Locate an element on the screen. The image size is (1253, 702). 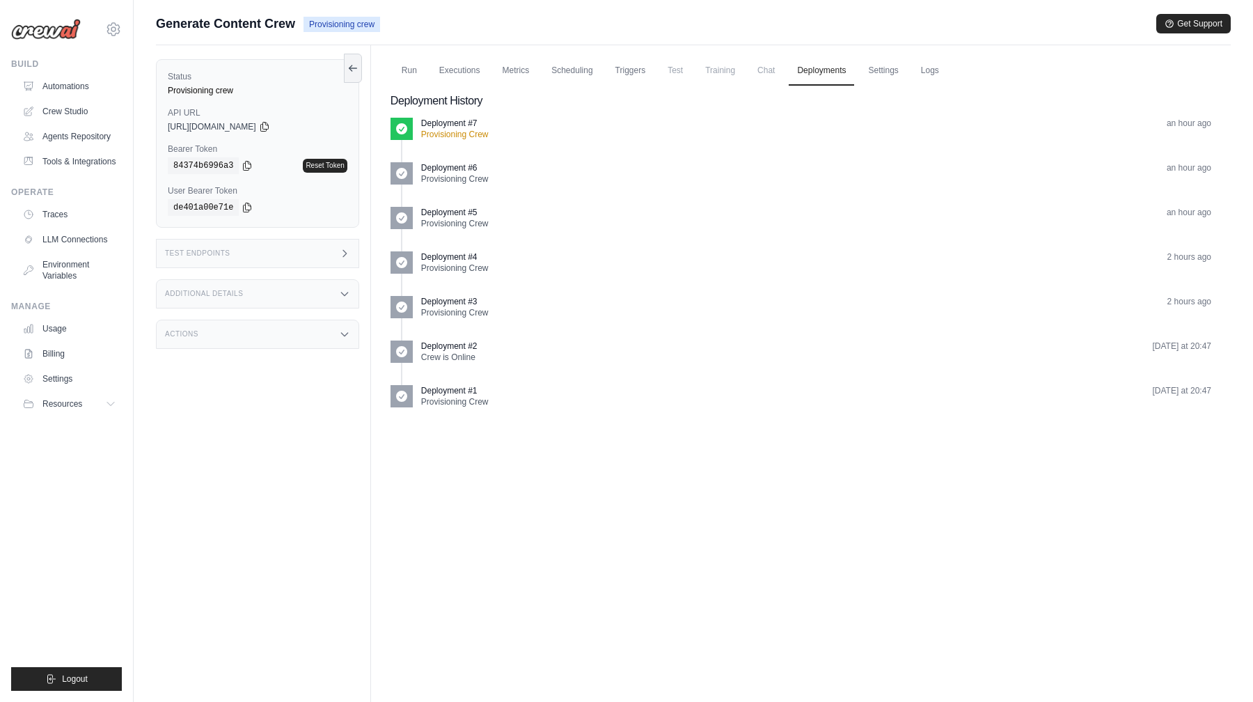
a: Deployments is located at coordinates (822, 71).